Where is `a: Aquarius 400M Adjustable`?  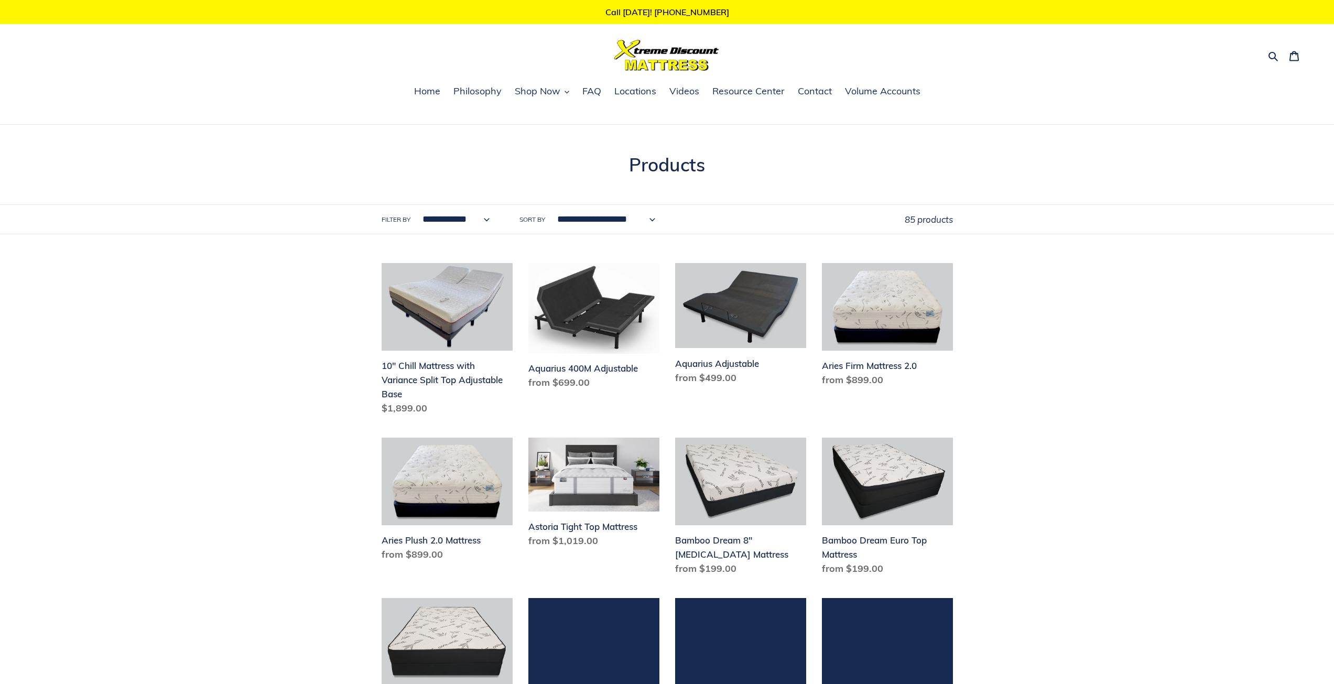 a: Aquarius 400M Adjustable is located at coordinates (594, 328).